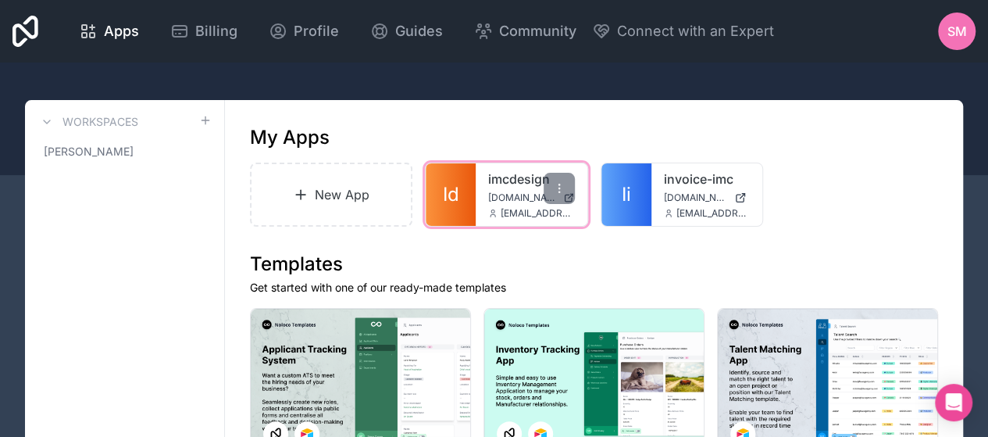 Image resolution: width=988 pixels, height=437 pixels. I want to click on h1: Templates, so click(594, 264).